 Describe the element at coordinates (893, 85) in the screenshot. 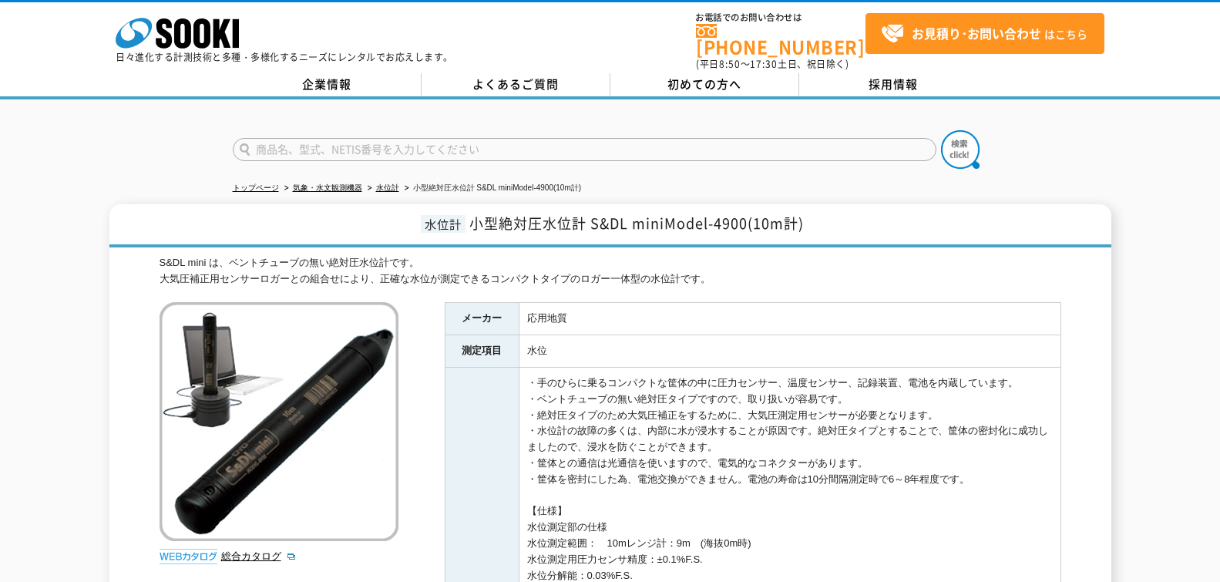

I see `a: 採用情報` at that location.